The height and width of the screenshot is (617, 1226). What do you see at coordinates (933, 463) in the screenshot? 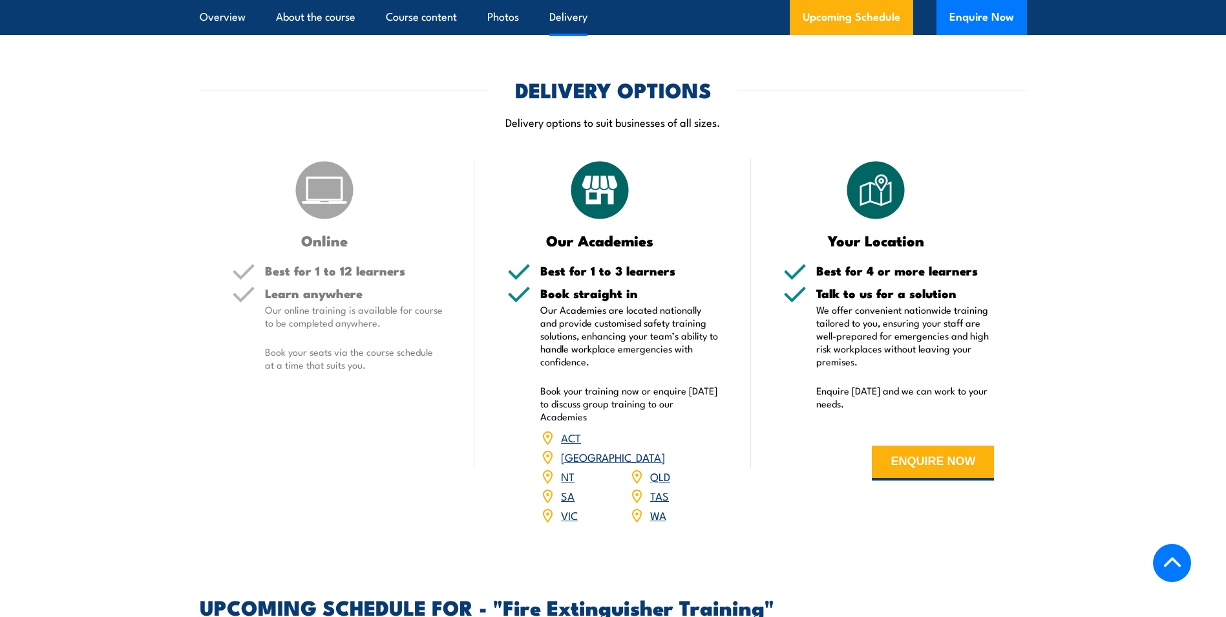
I see `button: ENQUIRE NOW` at bounding box center [933, 463].